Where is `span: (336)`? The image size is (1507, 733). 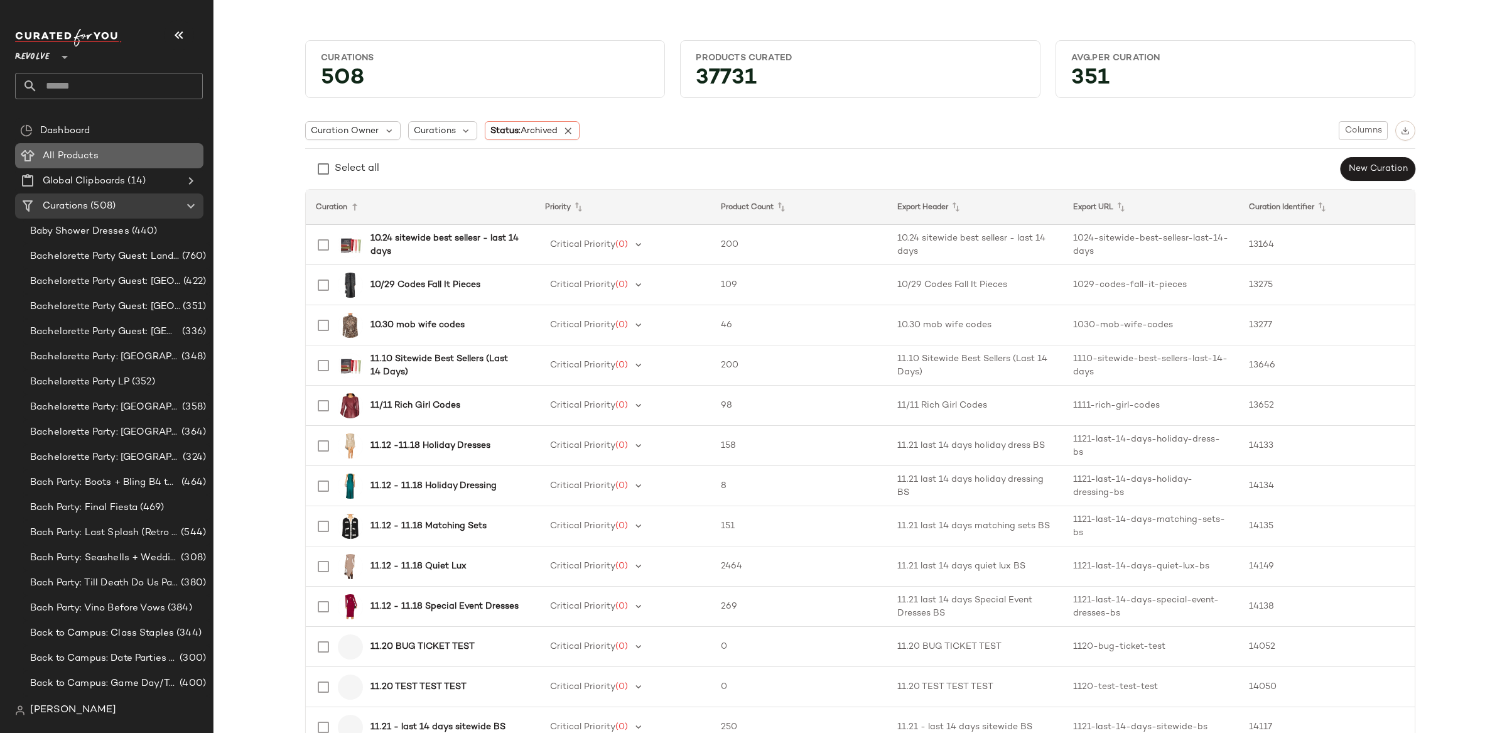 span: (336) is located at coordinates (193, 332).